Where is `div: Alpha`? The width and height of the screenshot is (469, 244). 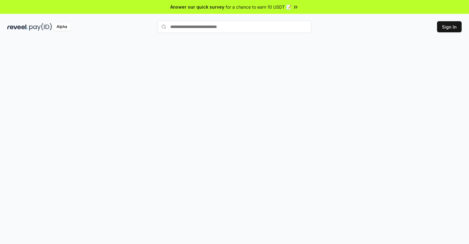 div: Alpha is located at coordinates (62, 27).